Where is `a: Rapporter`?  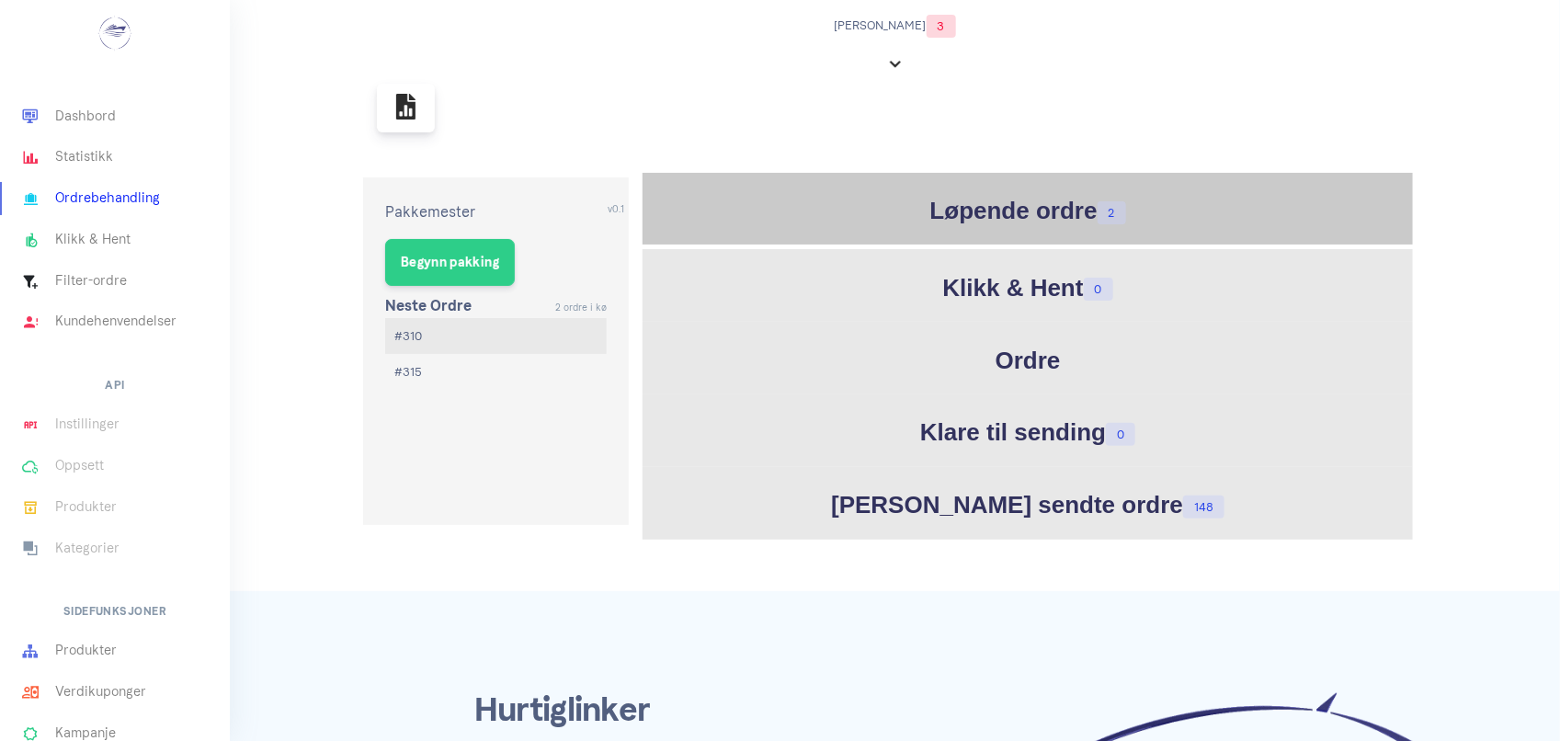
a: Rapporter is located at coordinates (405, 108).